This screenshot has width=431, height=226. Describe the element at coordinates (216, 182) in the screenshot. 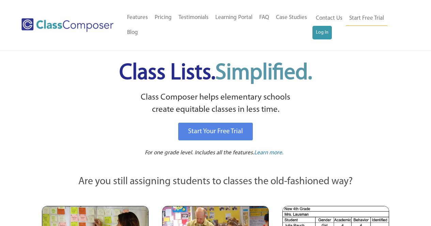

I see `p: Are you still assigning students to classes the old-fashioned way?` at that location.